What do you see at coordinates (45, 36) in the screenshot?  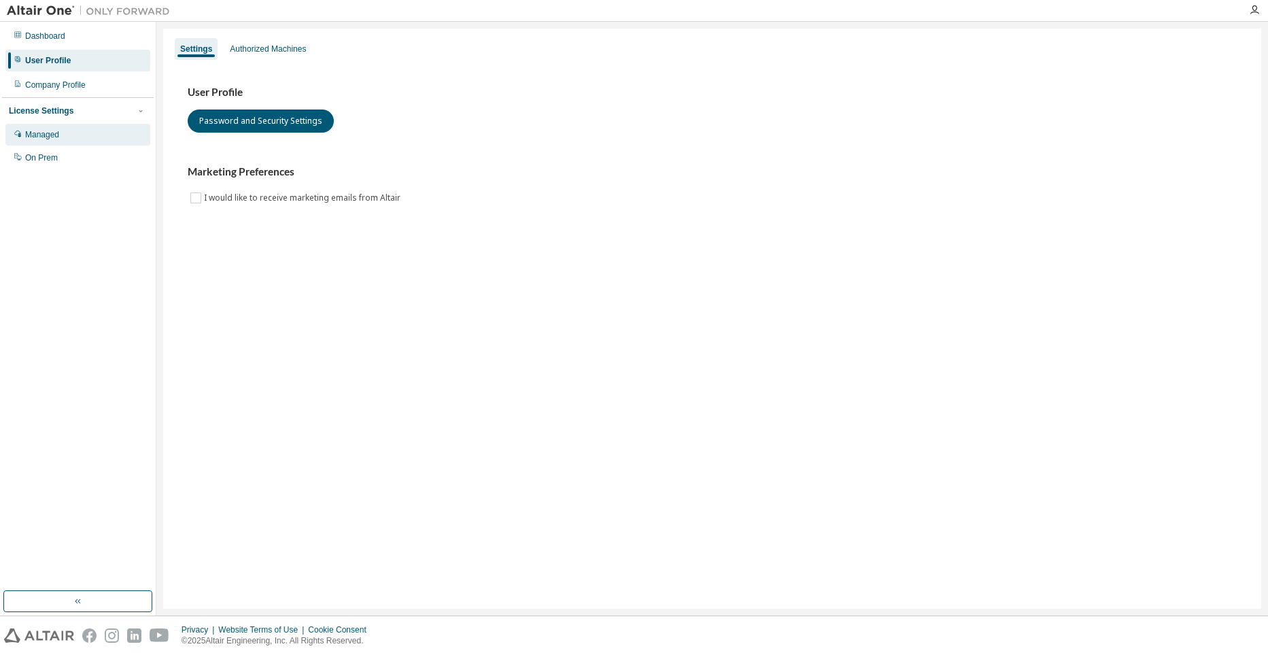 I see `div: Dashboard` at bounding box center [45, 36].